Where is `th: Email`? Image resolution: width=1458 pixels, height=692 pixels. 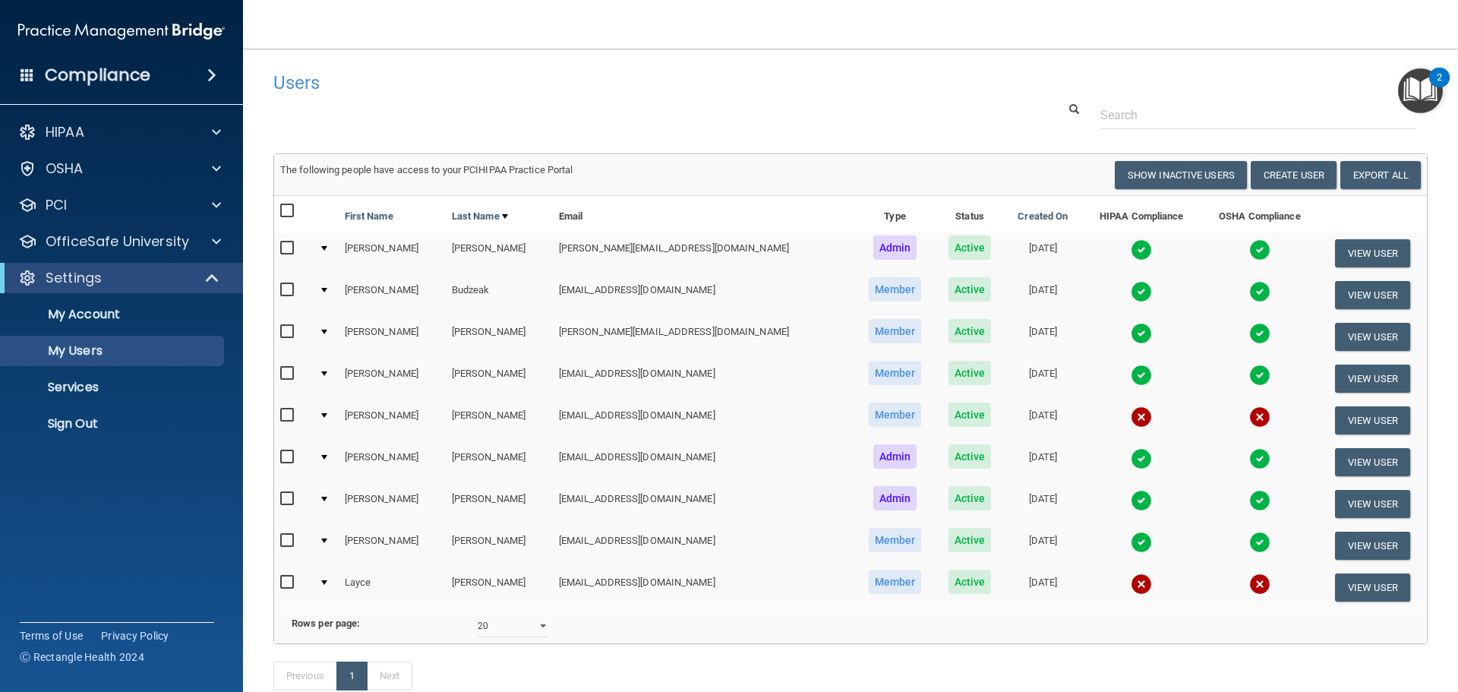 th: Email is located at coordinates (703, 214).